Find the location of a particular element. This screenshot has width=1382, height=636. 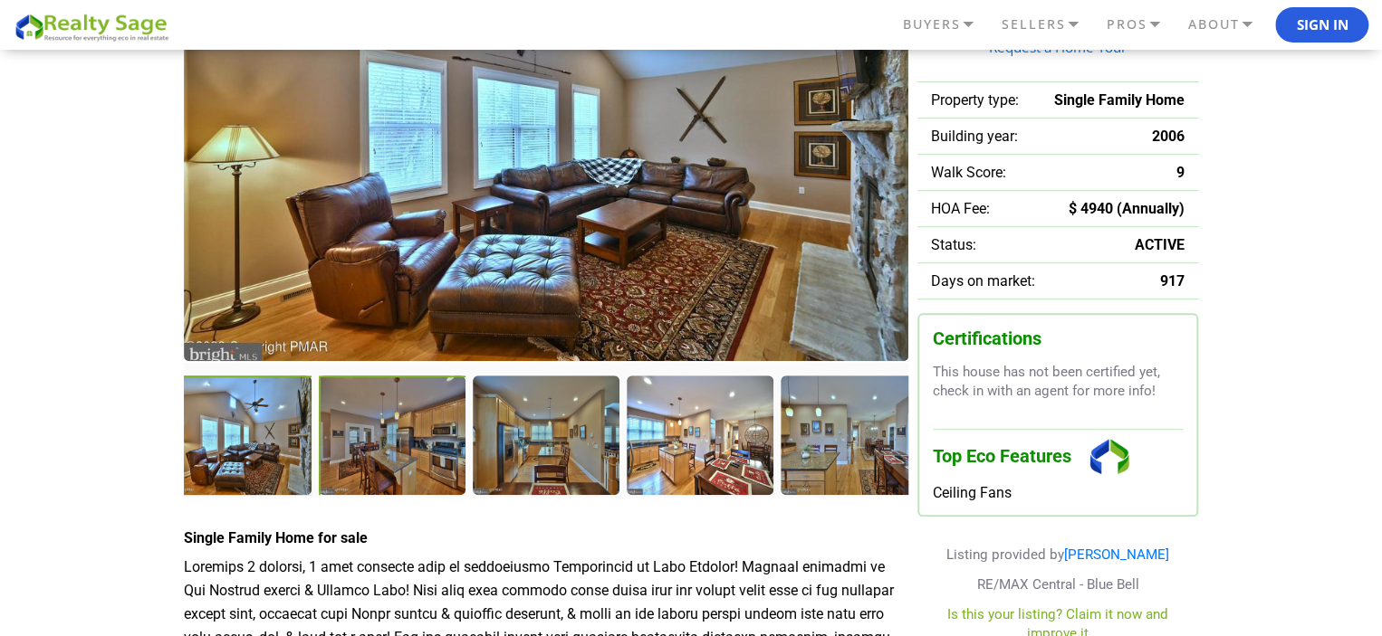

span: 2006 is located at coordinates (1168, 136).